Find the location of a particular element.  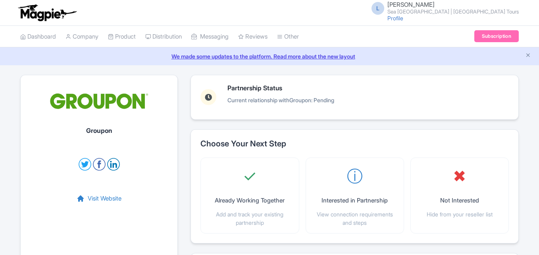

a: Product is located at coordinates (122, 37).